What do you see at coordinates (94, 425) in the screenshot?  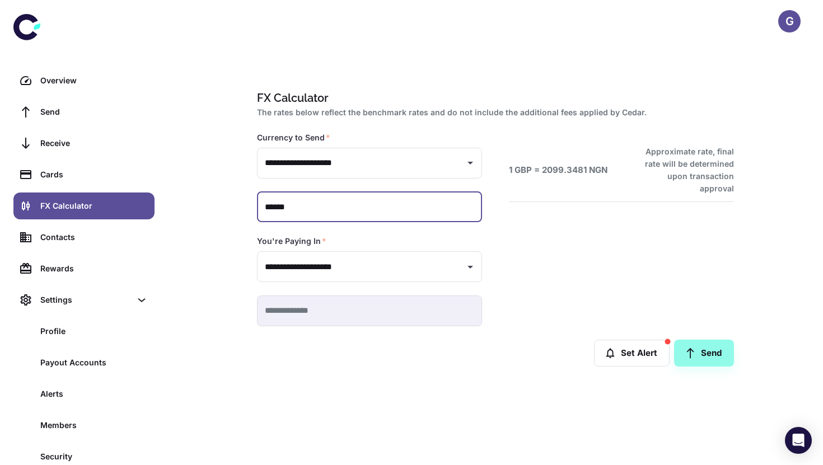 I see `div: Members` at bounding box center [94, 425].